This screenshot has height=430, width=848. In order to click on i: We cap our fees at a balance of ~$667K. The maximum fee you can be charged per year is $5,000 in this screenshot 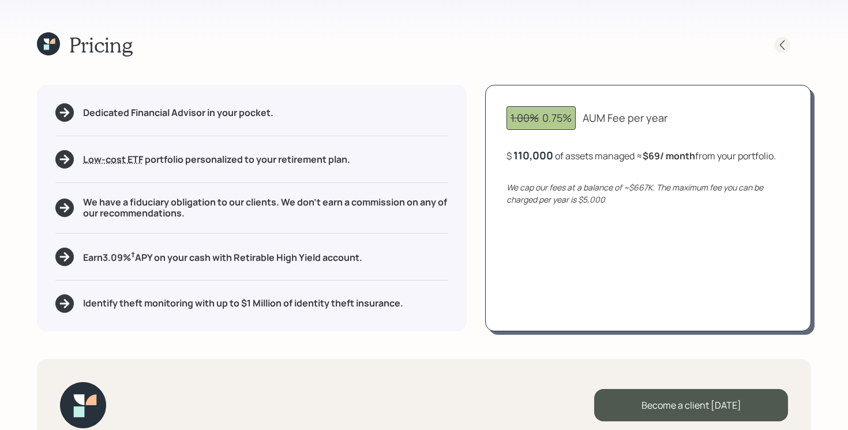, I will do `click(635, 193)`.